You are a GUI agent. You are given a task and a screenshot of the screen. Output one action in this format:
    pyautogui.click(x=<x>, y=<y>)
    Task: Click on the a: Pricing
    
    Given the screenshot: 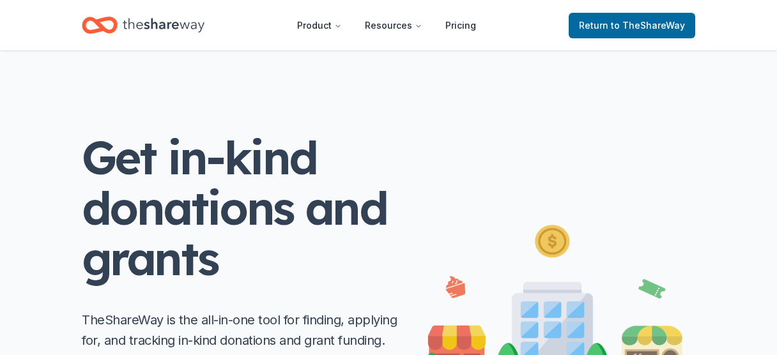 What is the action you would take?
    pyautogui.click(x=461, y=26)
    